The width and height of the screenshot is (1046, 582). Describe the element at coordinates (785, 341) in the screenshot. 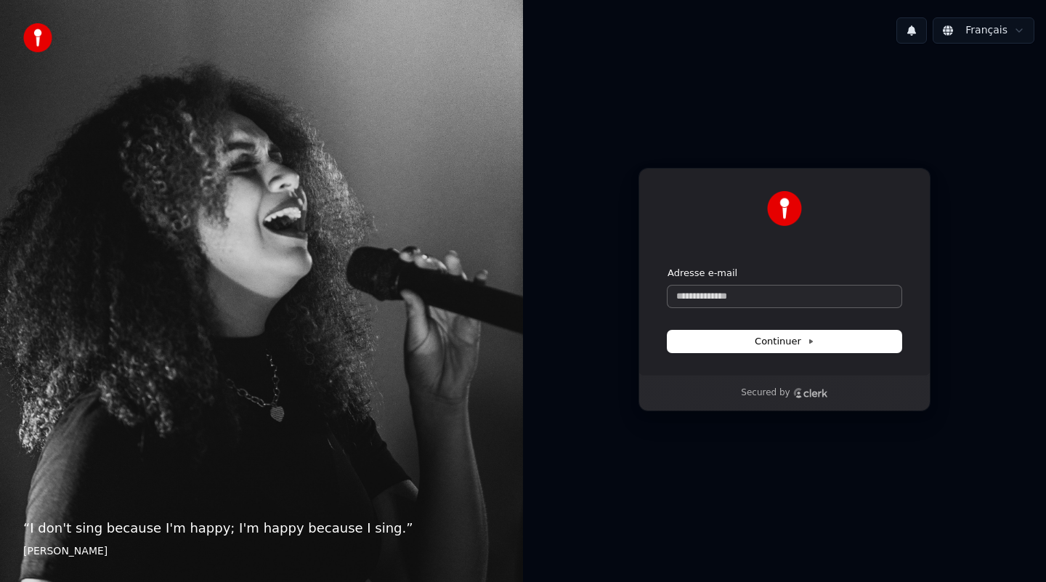

I see `button: Continuer` at that location.